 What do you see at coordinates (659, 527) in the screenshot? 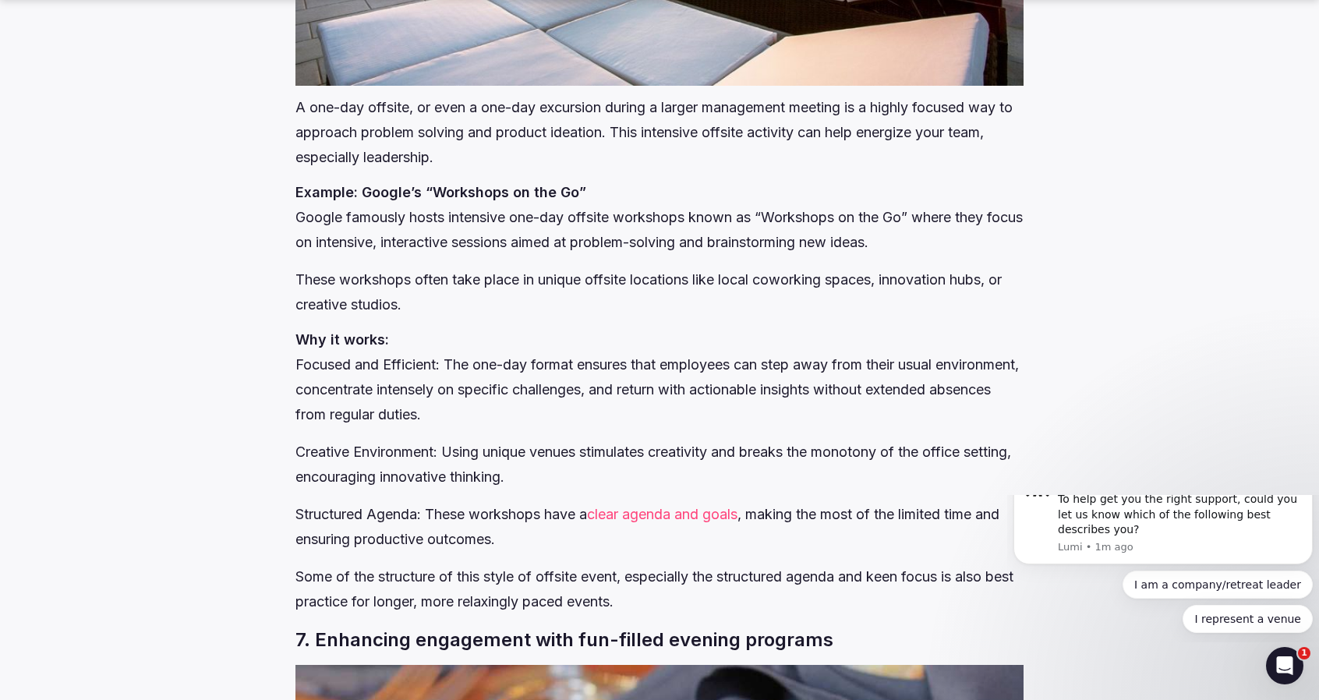
I see `p: Structured Agenda: These workshops have a , making the most of the limited time and ensuring prod...` at bounding box center [659, 527].